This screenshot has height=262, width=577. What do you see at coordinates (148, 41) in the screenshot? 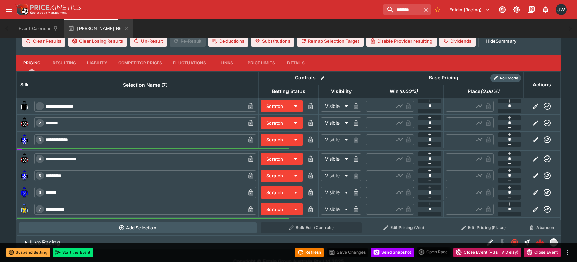
I see `span: Un-Result` at bounding box center [148, 41].